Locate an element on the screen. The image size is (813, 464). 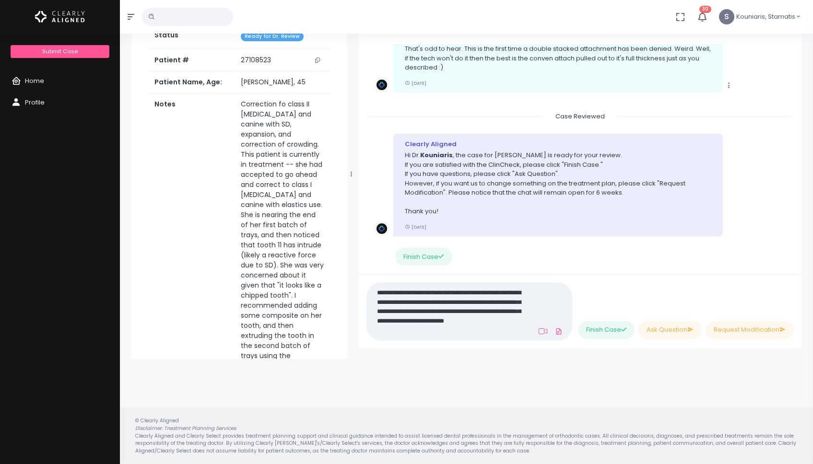
th: Status is located at coordinates (192, 36).